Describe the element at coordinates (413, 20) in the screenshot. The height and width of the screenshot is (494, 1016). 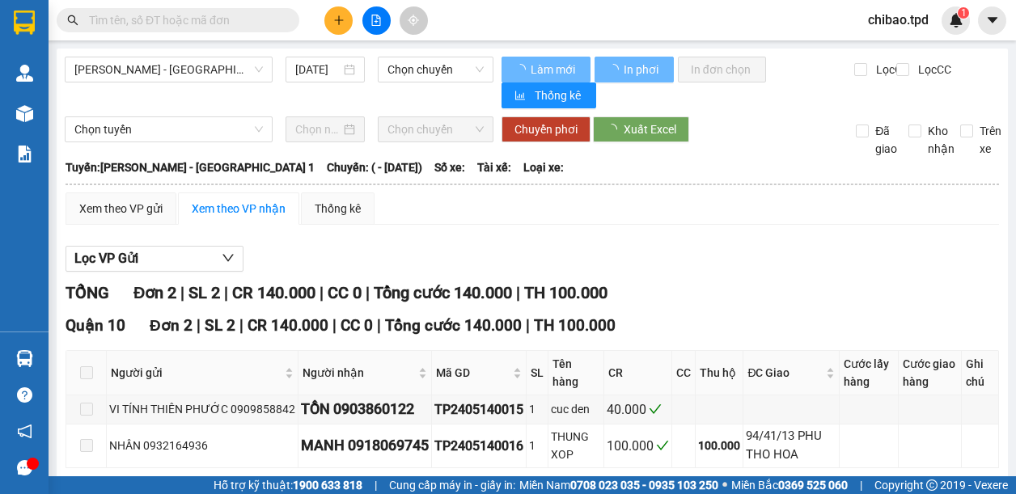
I see `button: aim` at that location.